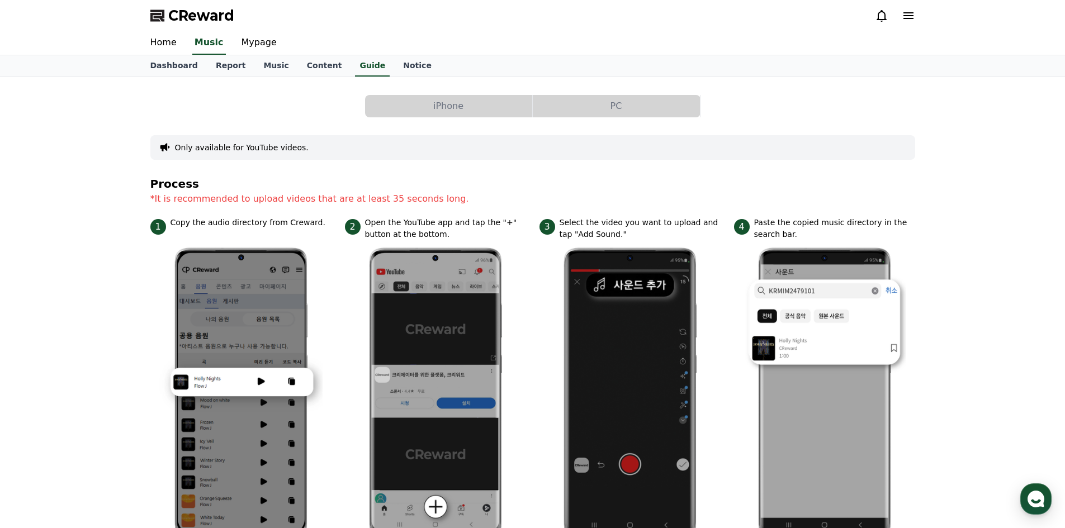 The width and height of the screenshot is (1065, 528). I want to click on a: PC, so click(616, 106).